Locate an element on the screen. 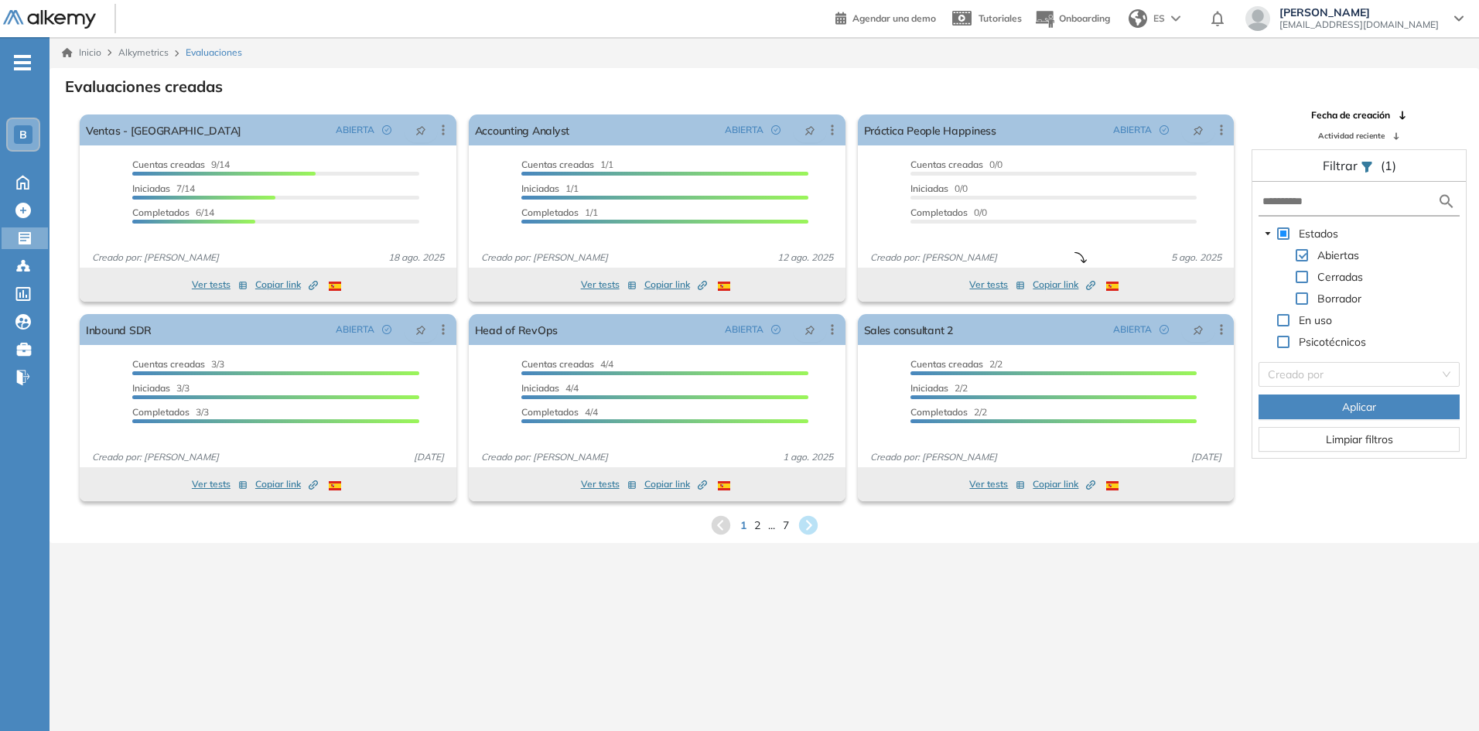 This screenshot has width=1479, height=731. a: Sales consultant 2 is located at coordinates (908, 330).